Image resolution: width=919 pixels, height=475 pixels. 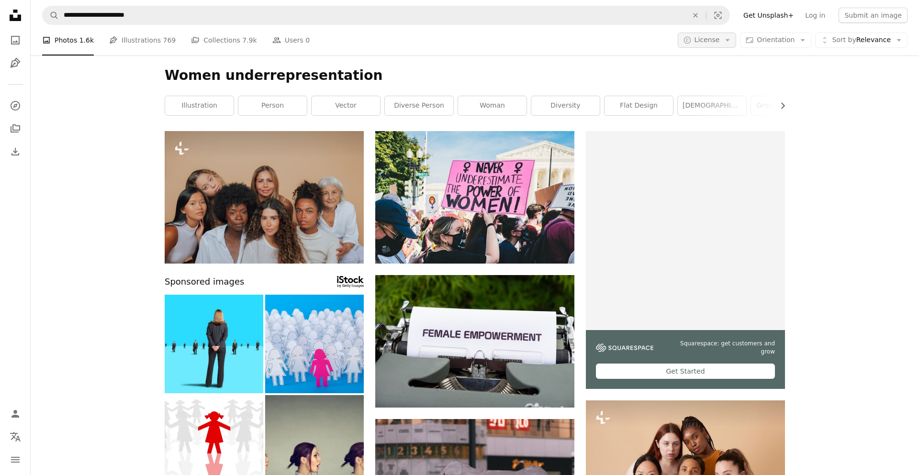 What do you see at coordinates (685, 371) in the screenshot?
I see `div: Get Started` at bounding box center [685, 371].